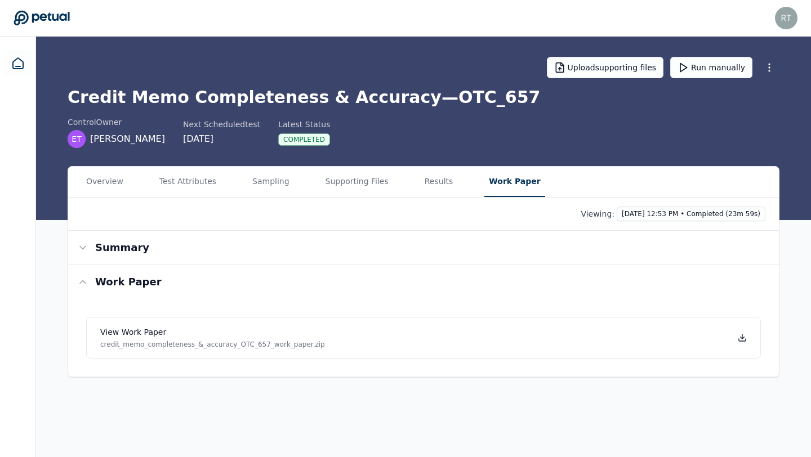 The height and width of the screenshot is (457, 811). Describe the element at coordinates (105, 182) in the screenshot. I see `button: Overview` at that location.